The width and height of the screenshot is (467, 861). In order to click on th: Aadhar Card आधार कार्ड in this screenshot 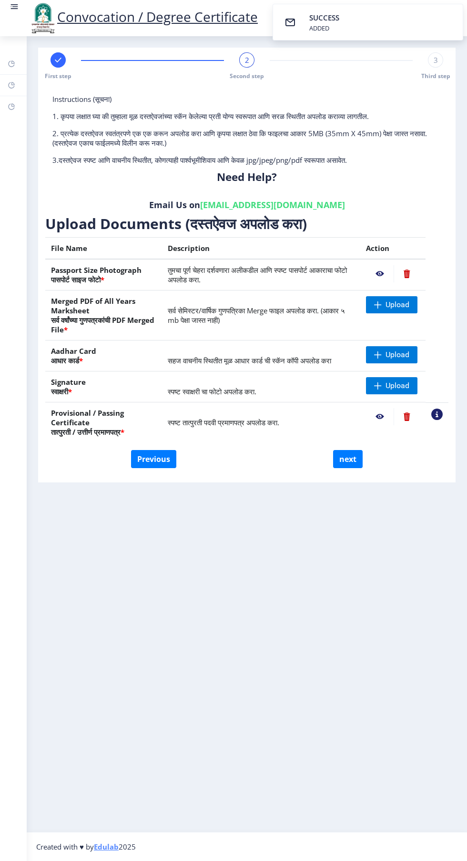, I will do `click(103, 356)`.